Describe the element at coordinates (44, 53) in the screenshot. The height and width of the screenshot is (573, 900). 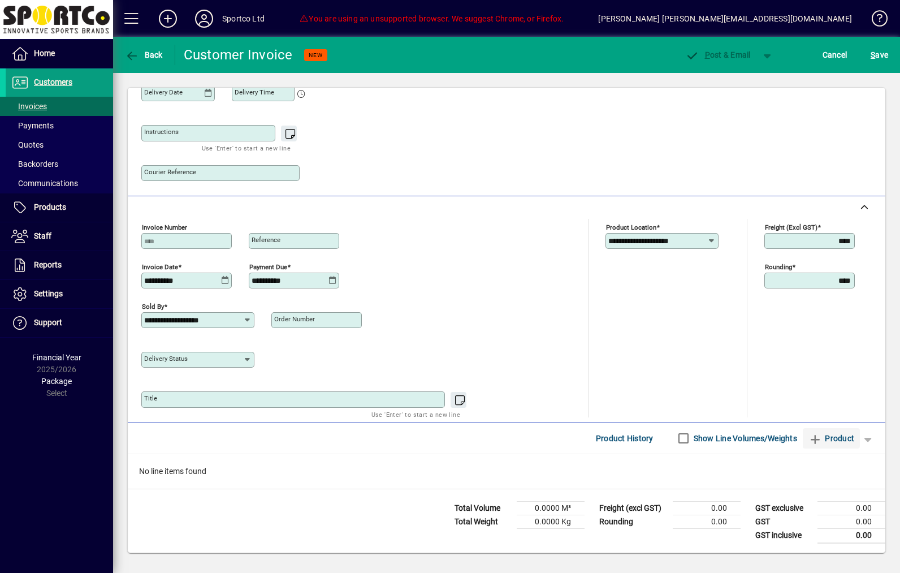
I see `span: Home` at that location.